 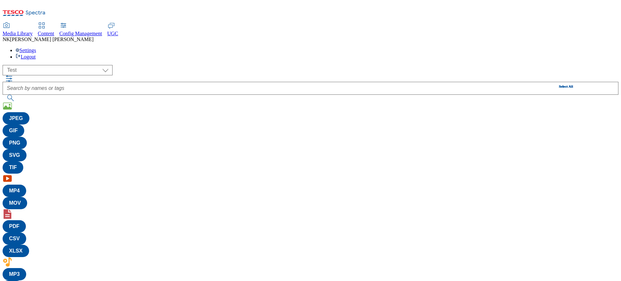 What do you see at coordinates (81, 33) in the screenshot?
I see `span: Config Management` at bounding box center [81, 33].